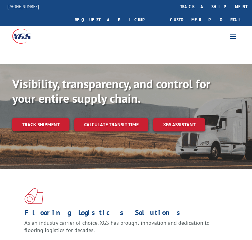 The height and width of the screenshot is (240, 252). What do you see at coordinates (114, 19) in the screenshot?
I see `a: Request a pickup` at bounding box center [114, 19].